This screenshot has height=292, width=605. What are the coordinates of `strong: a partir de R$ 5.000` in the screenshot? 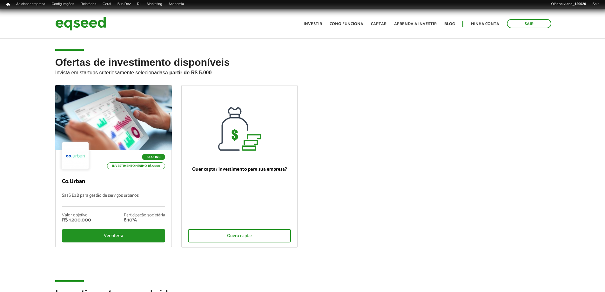 It's located at (188, 72).